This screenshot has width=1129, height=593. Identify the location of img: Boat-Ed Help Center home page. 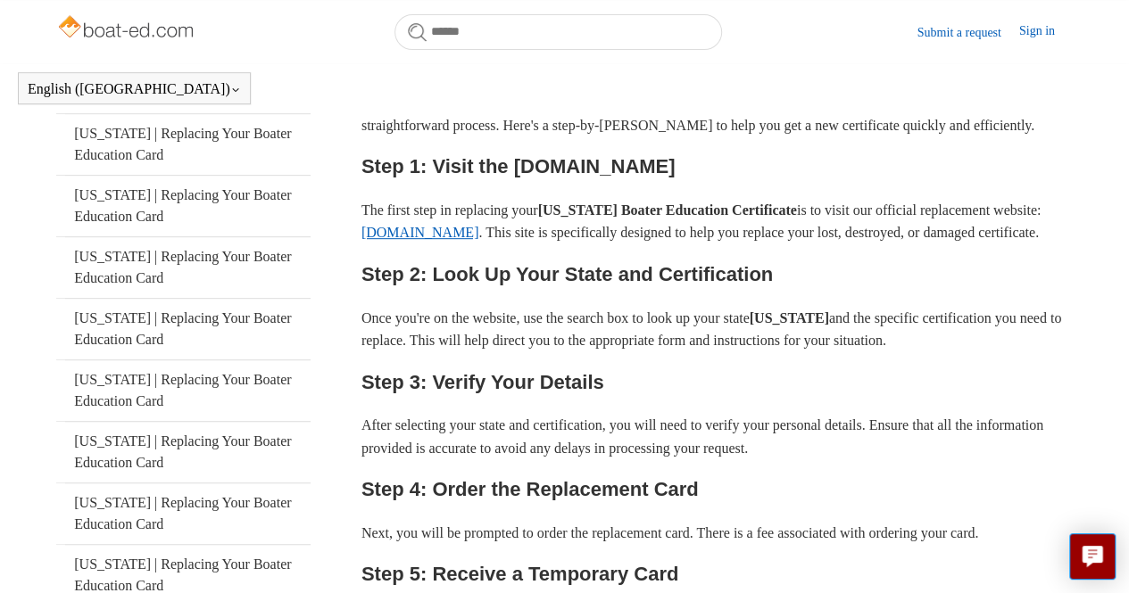
(127, 29).